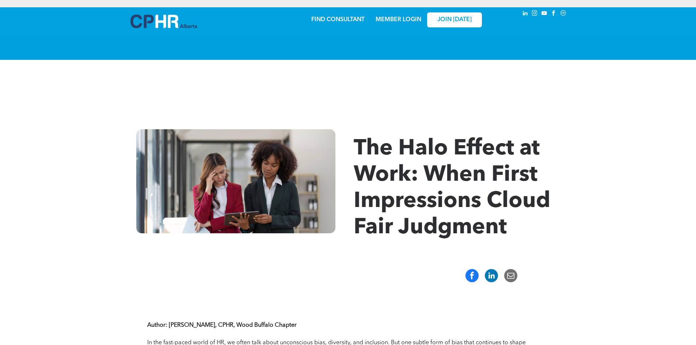 The image size is (696, 345). What do you see at coordinates (338, 20) in the screenshot?
I see `a: FIND CONSULTANT` at bounding box center [338, 20].